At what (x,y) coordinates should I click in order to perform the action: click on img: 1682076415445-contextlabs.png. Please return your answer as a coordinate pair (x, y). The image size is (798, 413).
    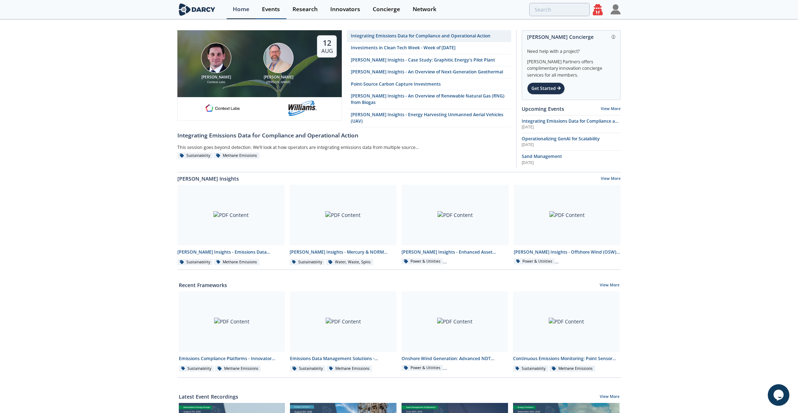
    Looking at the image, I should click on (223, 108).